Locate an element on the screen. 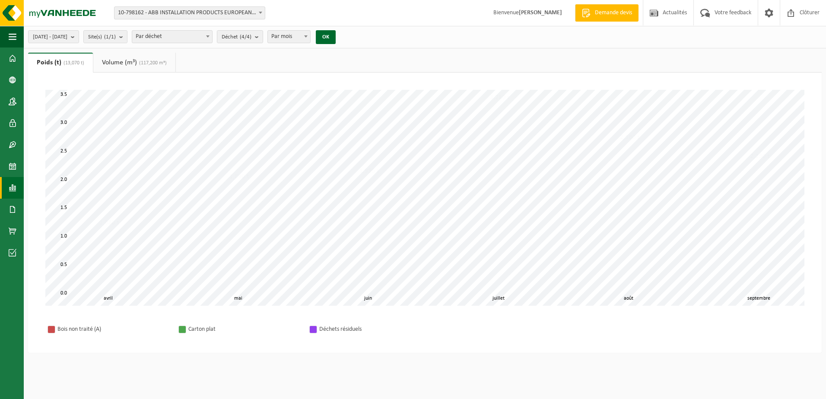 The height and width of the screenshot is (399, 826). button: Déchet(4/4) is located at coordinates (240, 37).